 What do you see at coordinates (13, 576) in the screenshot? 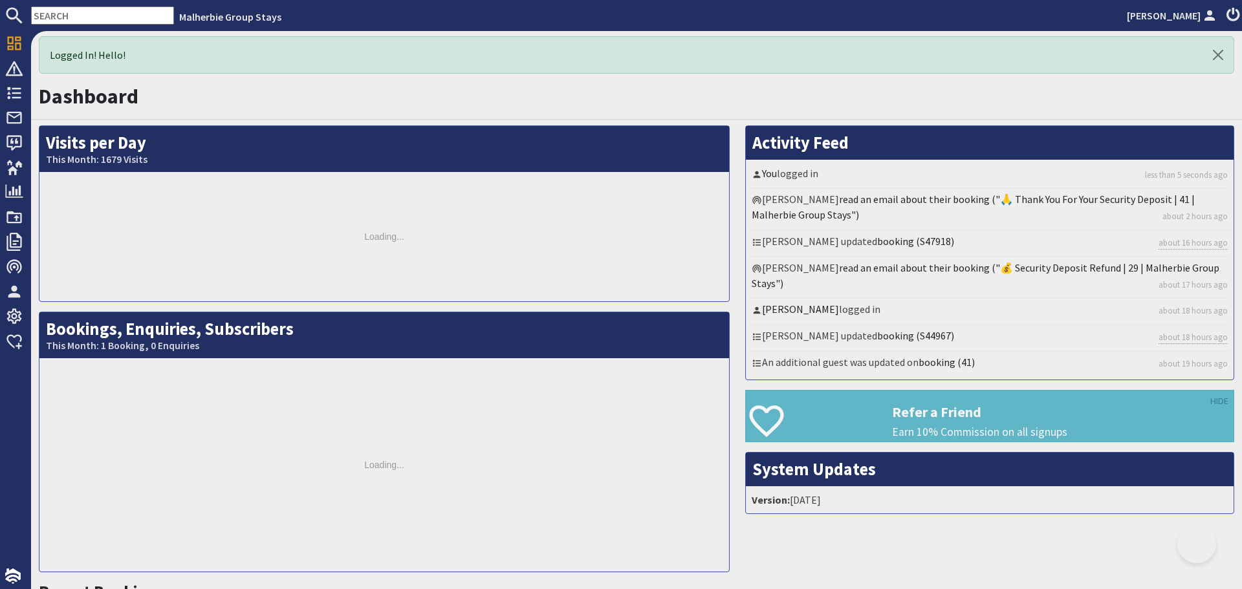
I see `img: staytech_i_w-64f4e8e9ee0a9c174fd5317b4b171b261742d2d393467e5bdba4413f4f884c10.svg` at bounding box center [13, 576].